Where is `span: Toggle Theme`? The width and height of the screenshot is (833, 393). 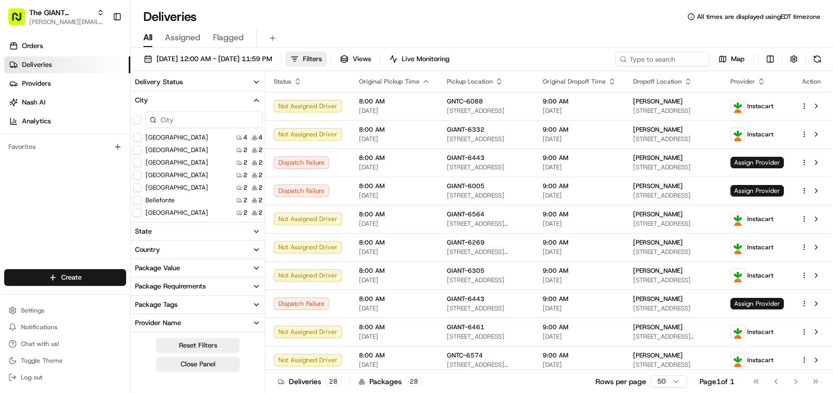 span: Toggle Theme is located at coordinates (42, 361).